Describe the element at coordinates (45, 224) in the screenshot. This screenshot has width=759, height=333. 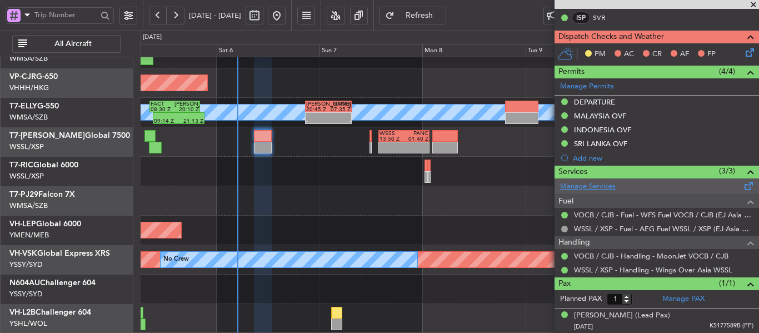
I see `a: VH-LEPGlobal 6000` at that location.